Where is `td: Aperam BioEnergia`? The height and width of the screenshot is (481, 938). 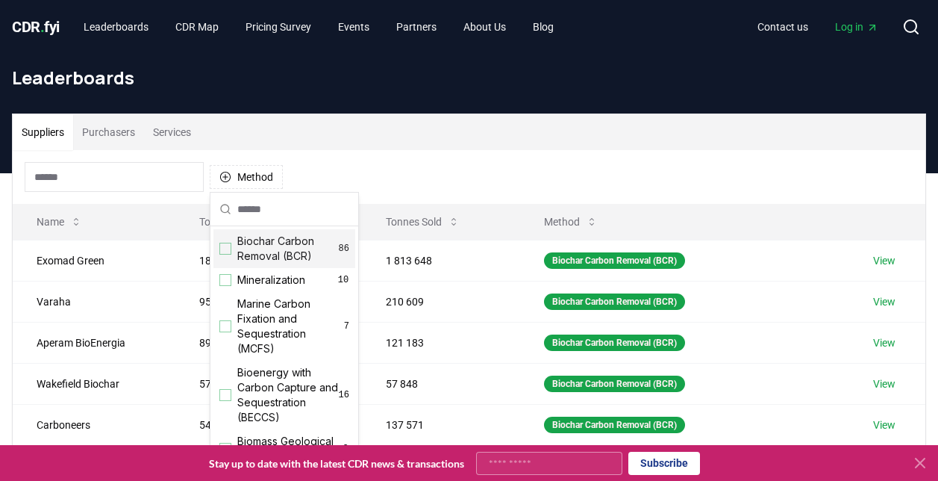
td: Aperam BioEnergia is located at coordinates (94, 342).